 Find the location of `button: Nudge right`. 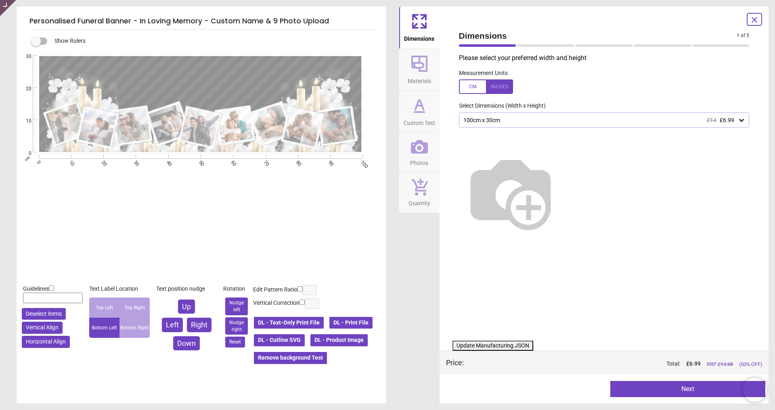

button: Nudge right is located at coordinates (236, 326).